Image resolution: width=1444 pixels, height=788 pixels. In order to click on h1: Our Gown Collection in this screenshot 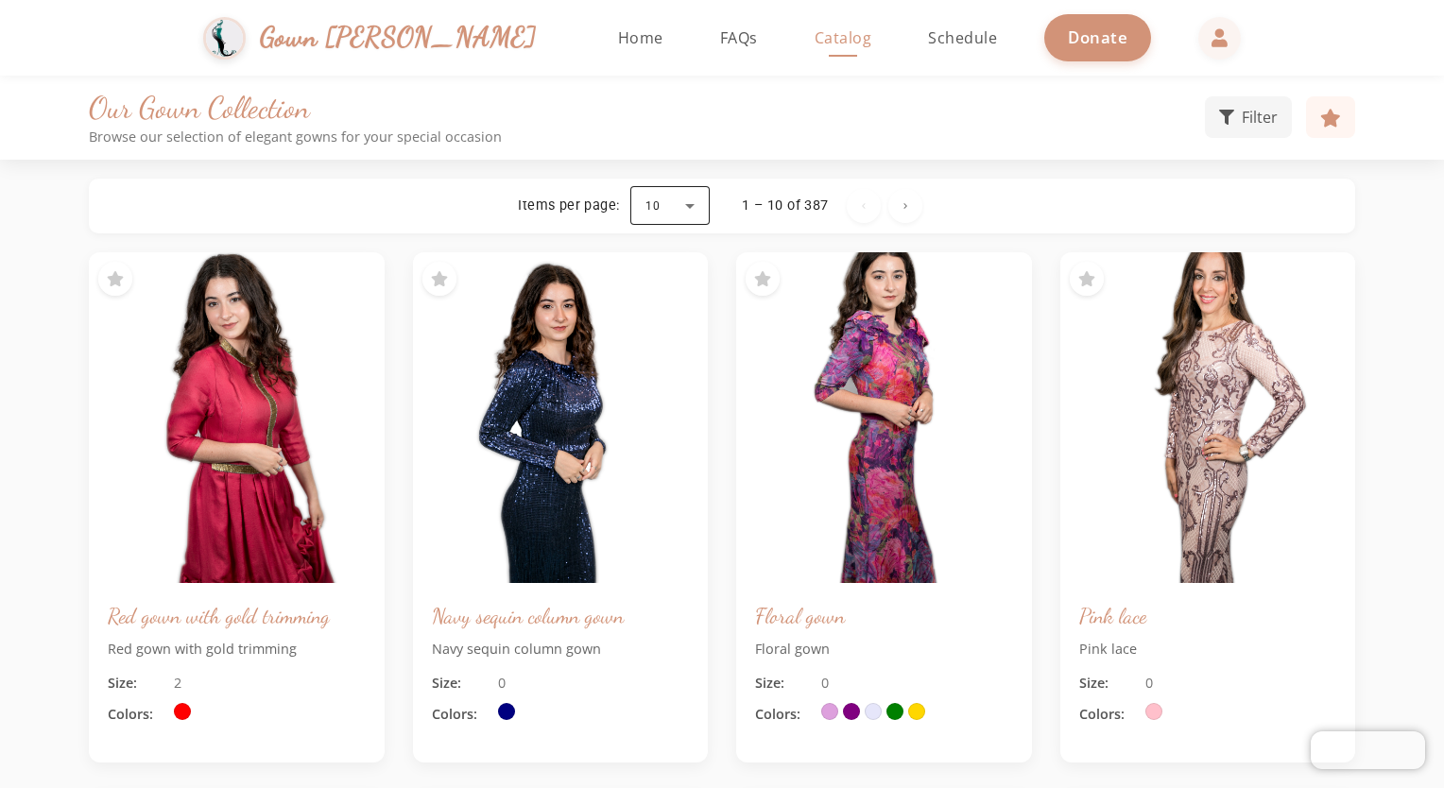, I will do `click(647, 108)`.